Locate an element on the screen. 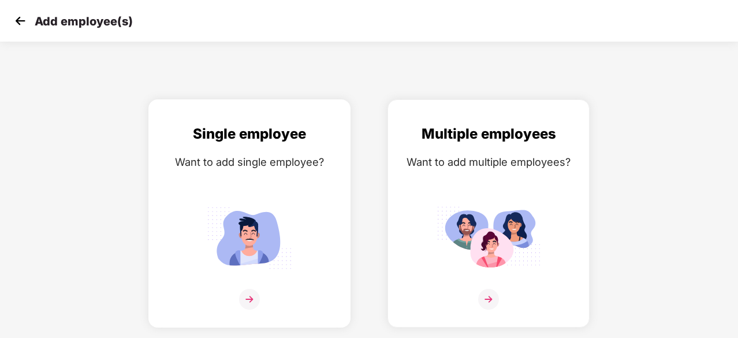  div: Want to add multiple employees? is located at coordinates (489, 162).